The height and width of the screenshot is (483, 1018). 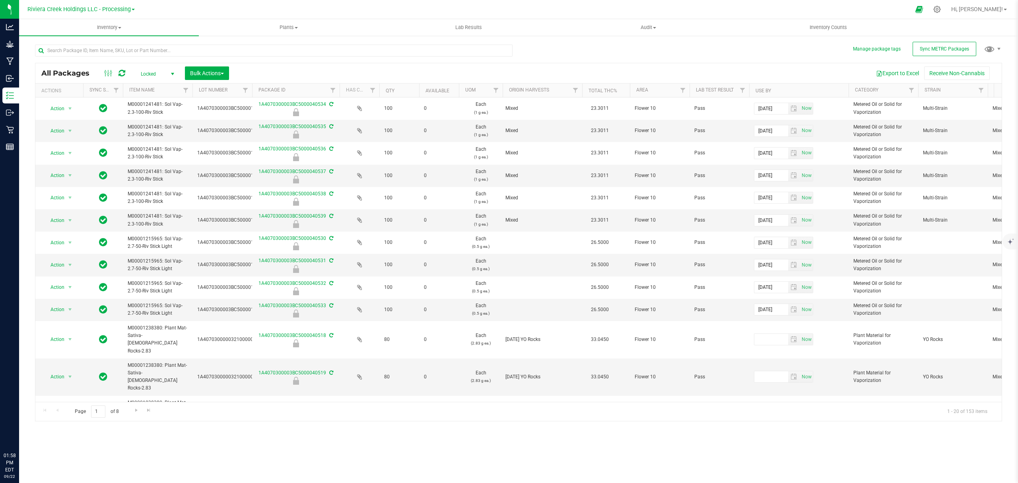 What do you see at coordinates (715, 90) in the screenshot?
I see `a: Lab Test Result` at bounding box center [715, 90].